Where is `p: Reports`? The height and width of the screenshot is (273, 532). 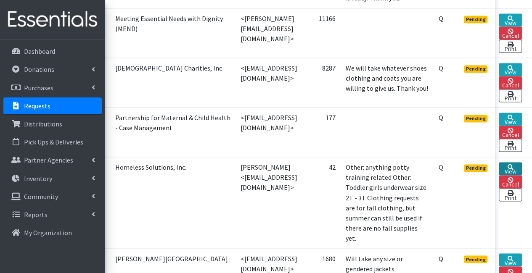
p: Reports is located at coordinates (36, 215).